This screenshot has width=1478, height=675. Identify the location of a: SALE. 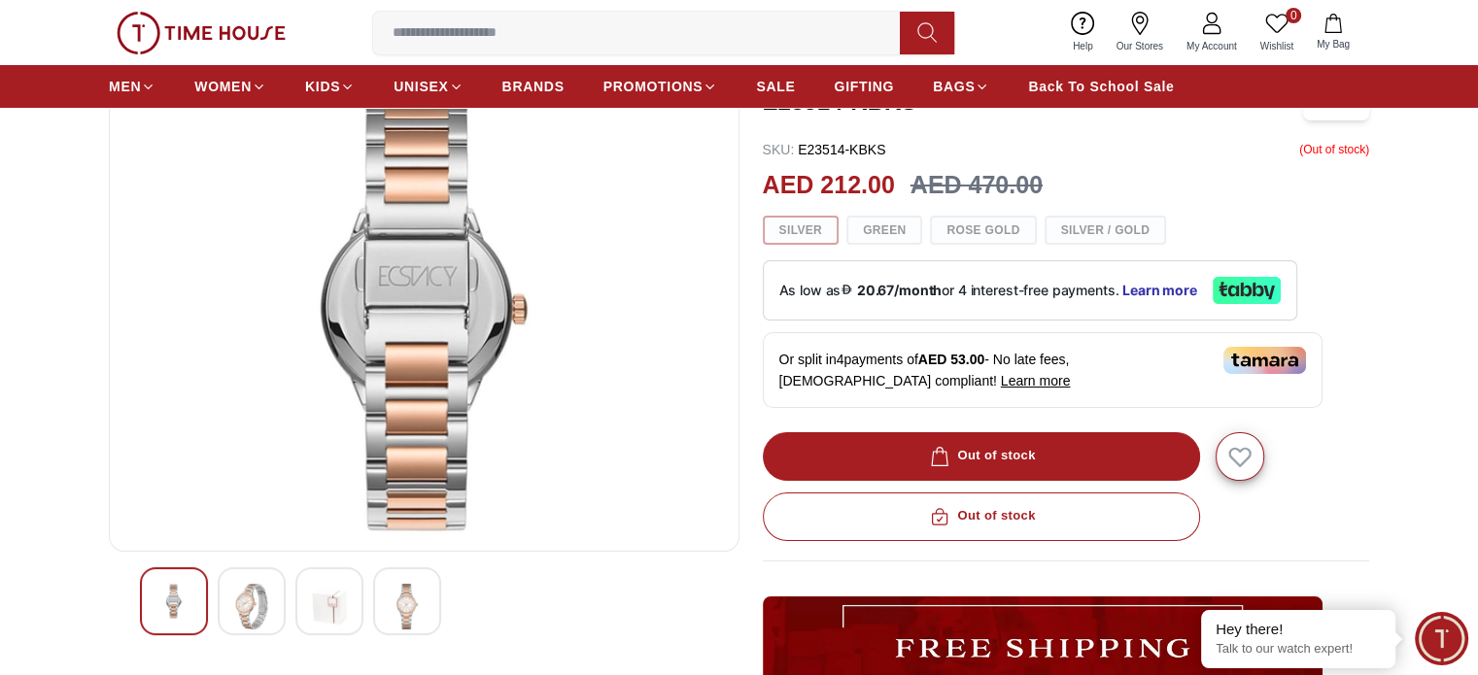
(776, 86).